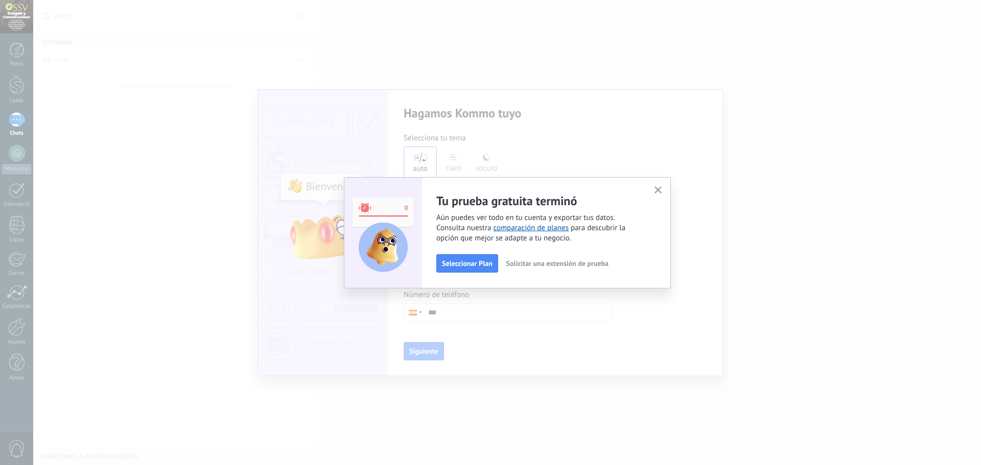  What do you see at coordinates (531, 228) in the screenshot?
I see `a: comparación de planes` at bounding box center [531, 228].